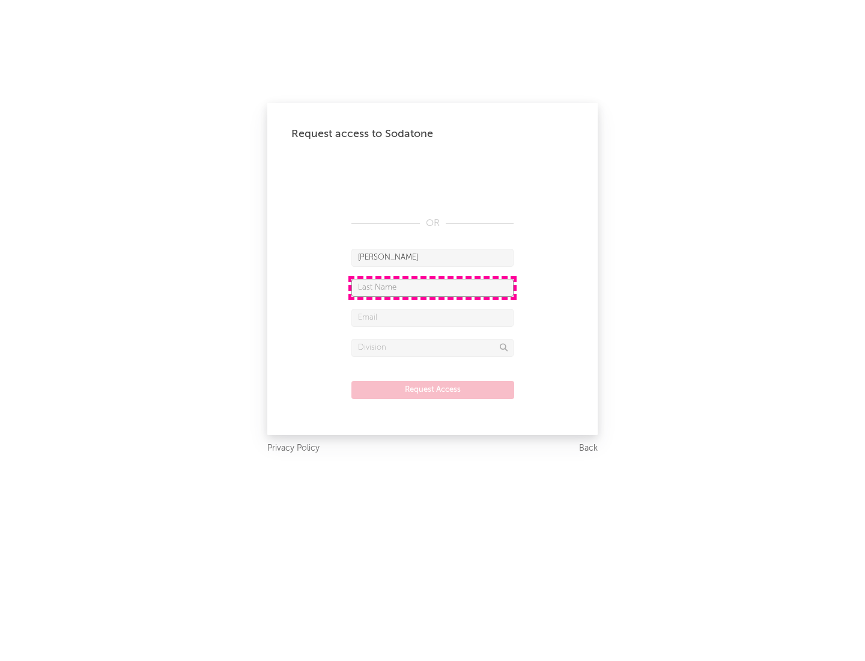  What do you see at coordinates (432, 318) in the screenshot?
I see `input: Email` at bounding box center [432, 318].